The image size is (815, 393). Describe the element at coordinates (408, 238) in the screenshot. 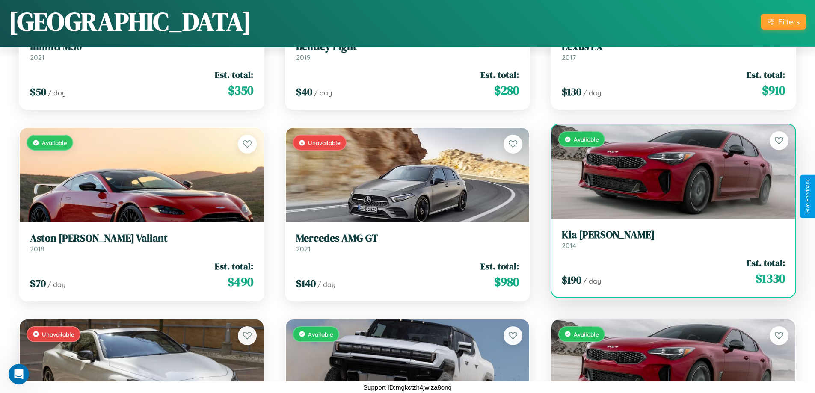

I see `h3: Mercedes AMG GT` at that location.